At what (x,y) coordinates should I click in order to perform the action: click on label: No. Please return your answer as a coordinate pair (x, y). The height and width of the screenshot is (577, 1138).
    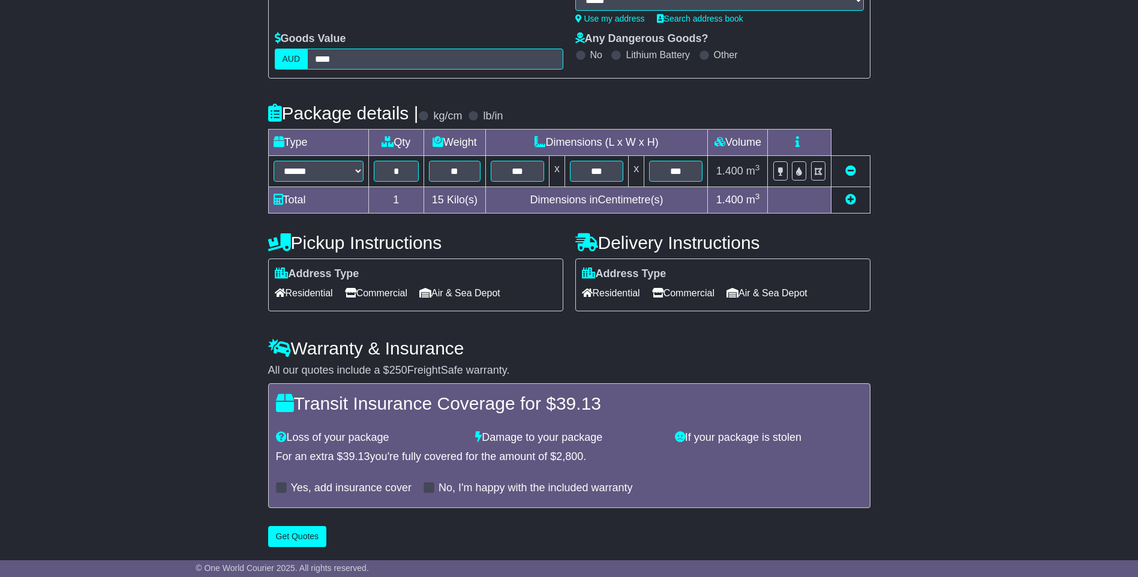
    Looking at the image, I should click on (596, 55).